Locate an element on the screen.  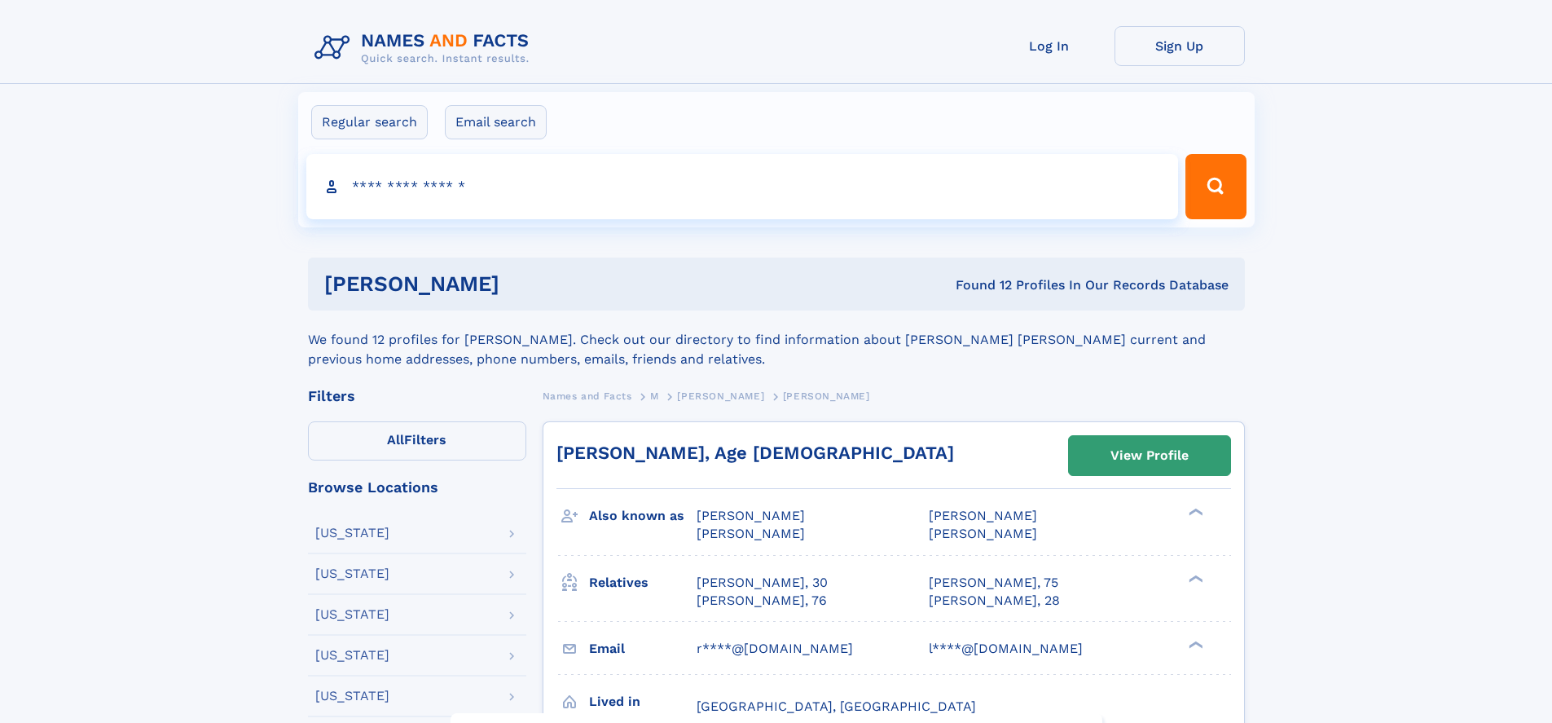
div: Browse Locations is located at coordinates (417, 487).